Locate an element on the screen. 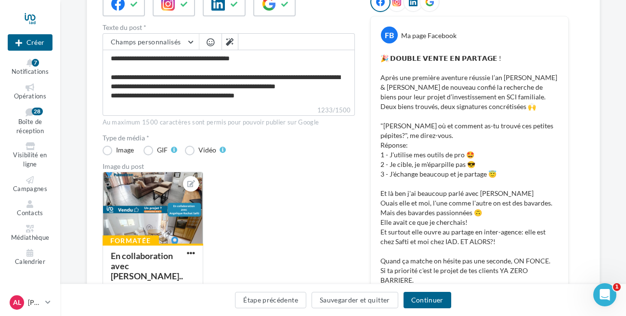 This screenshot has width=626, height=316. div: Image is located at coordinates (125, 150).